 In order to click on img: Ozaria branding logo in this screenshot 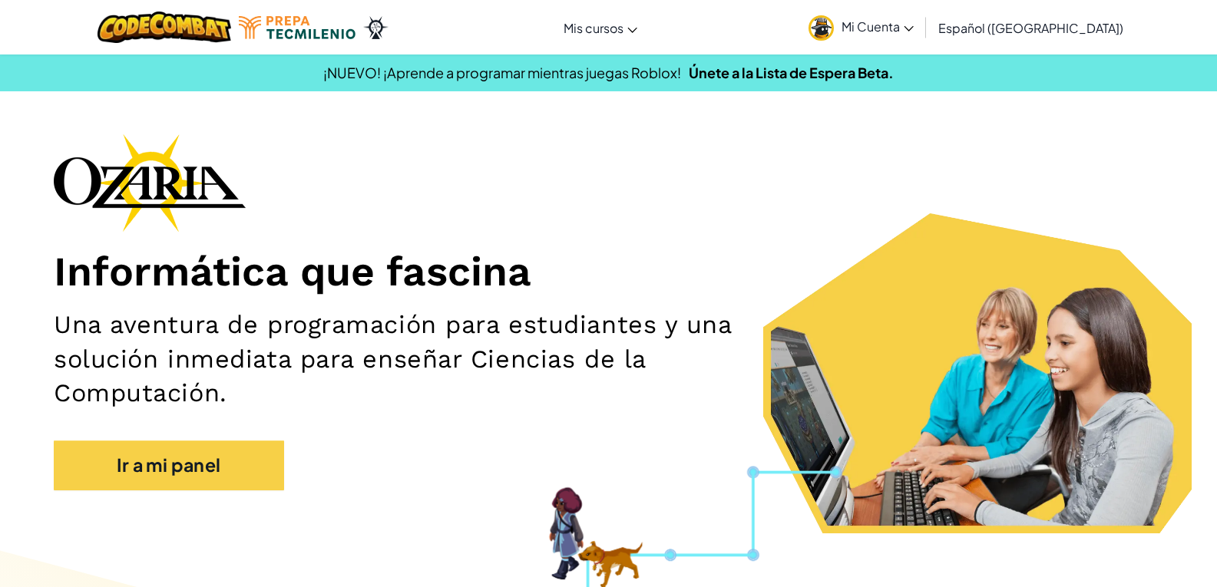, I will do `click(150, 183)`.